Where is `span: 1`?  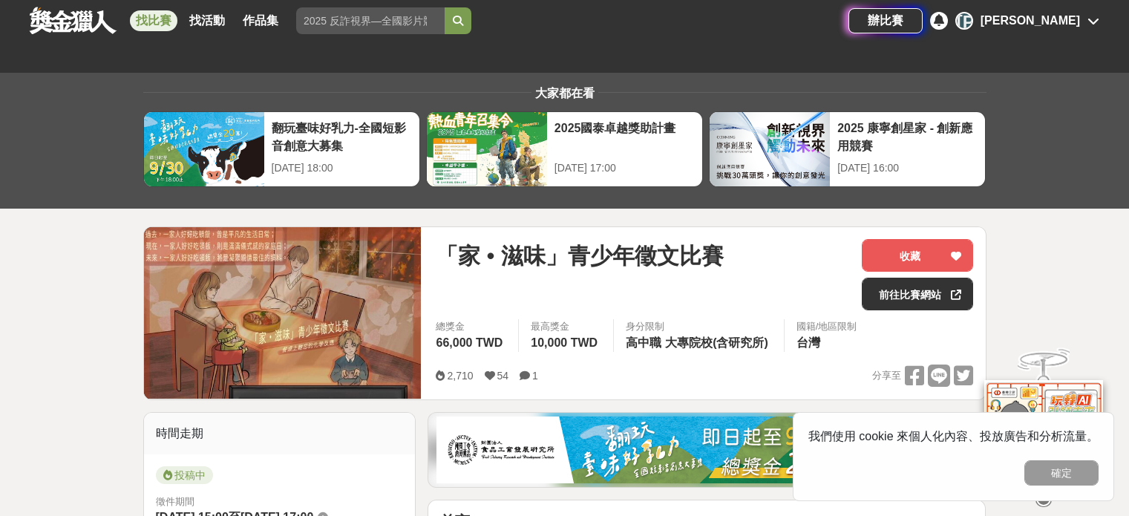 span: 1 is located at coordinates (535, 376).